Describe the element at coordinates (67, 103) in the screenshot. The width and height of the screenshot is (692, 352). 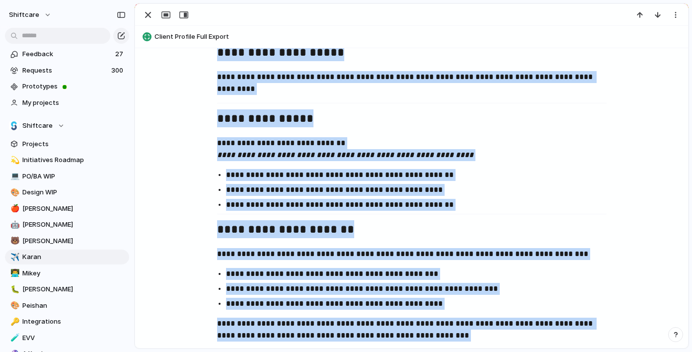
I see `a: My projects` at that location.